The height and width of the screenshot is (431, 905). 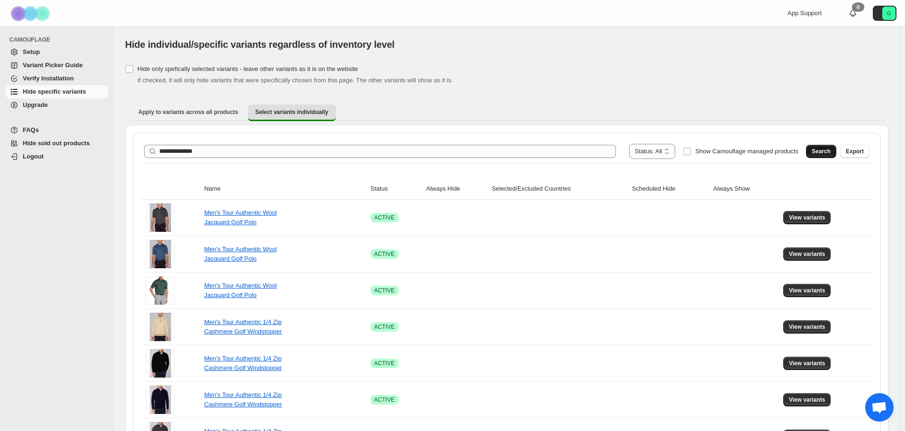 What do you see at coordinates (284, 189) in the screenshot?
I see `th: Name` at bounding box center [284, 189].